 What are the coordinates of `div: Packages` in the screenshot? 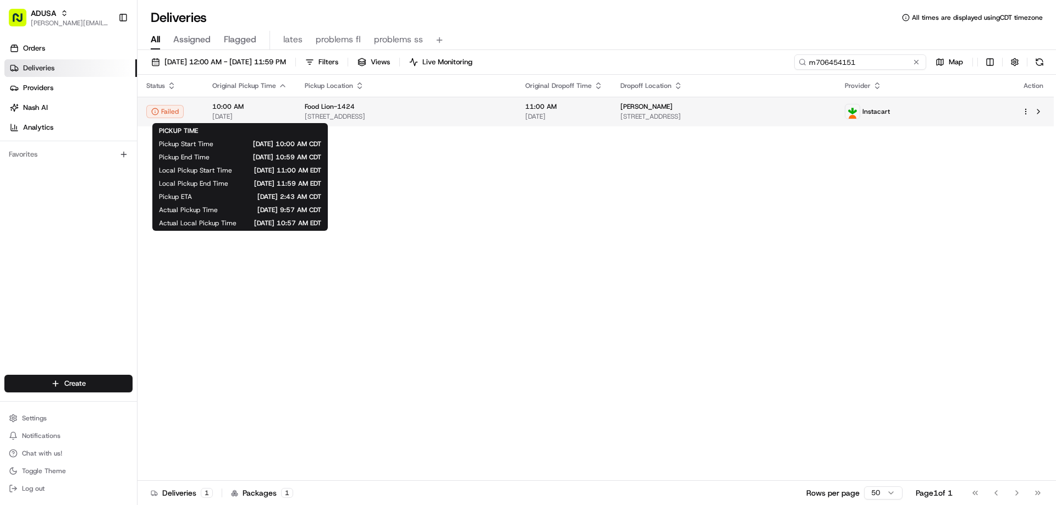 It's located at (262, 493).